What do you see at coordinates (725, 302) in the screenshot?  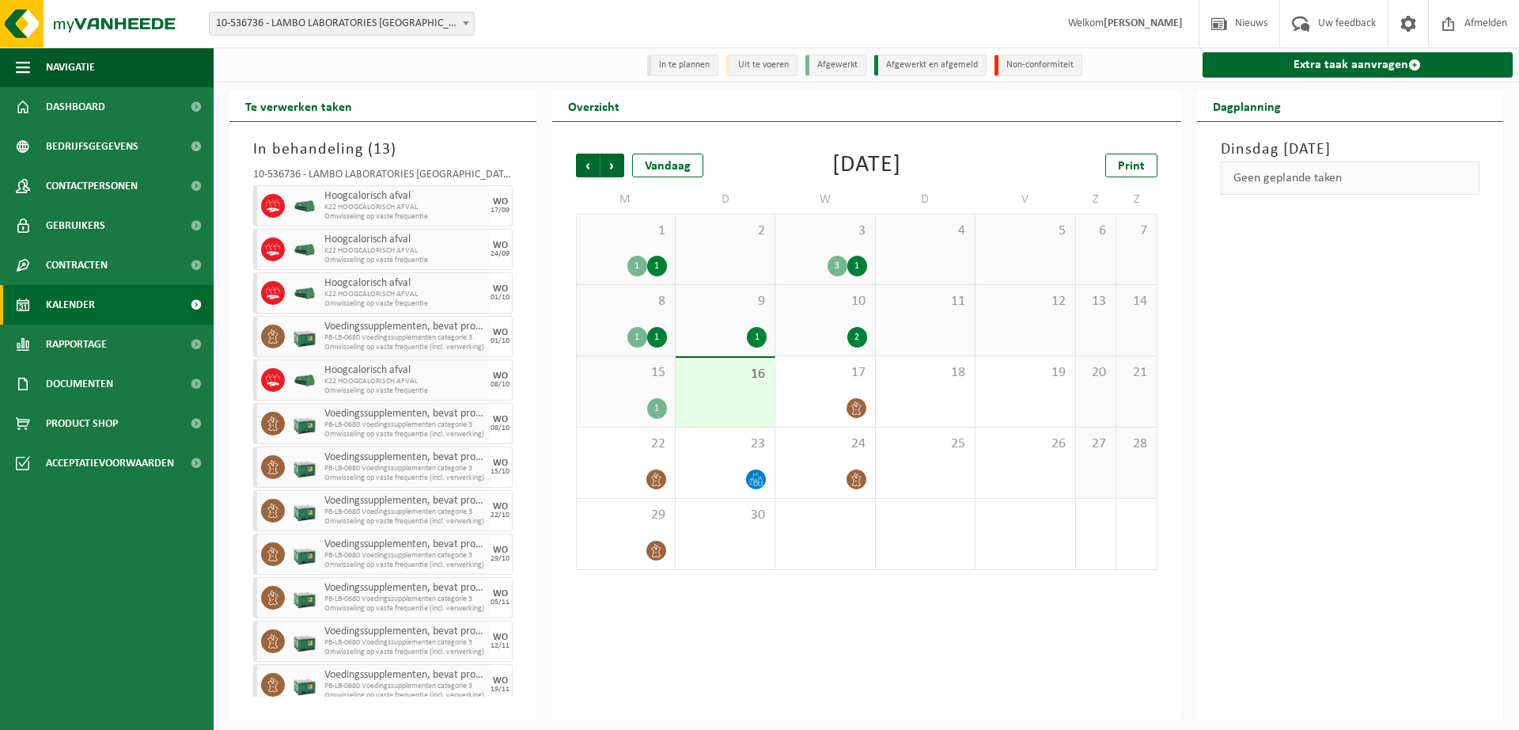 I see `span: 9` at bounding box center [725, 302].